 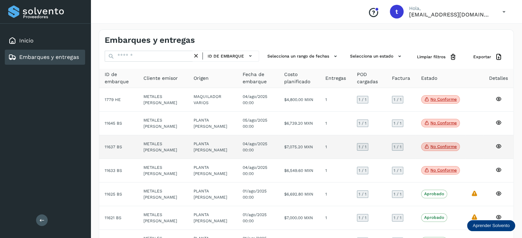 I want to click on p: Aprender Solvento, so click(x=491, y=226).